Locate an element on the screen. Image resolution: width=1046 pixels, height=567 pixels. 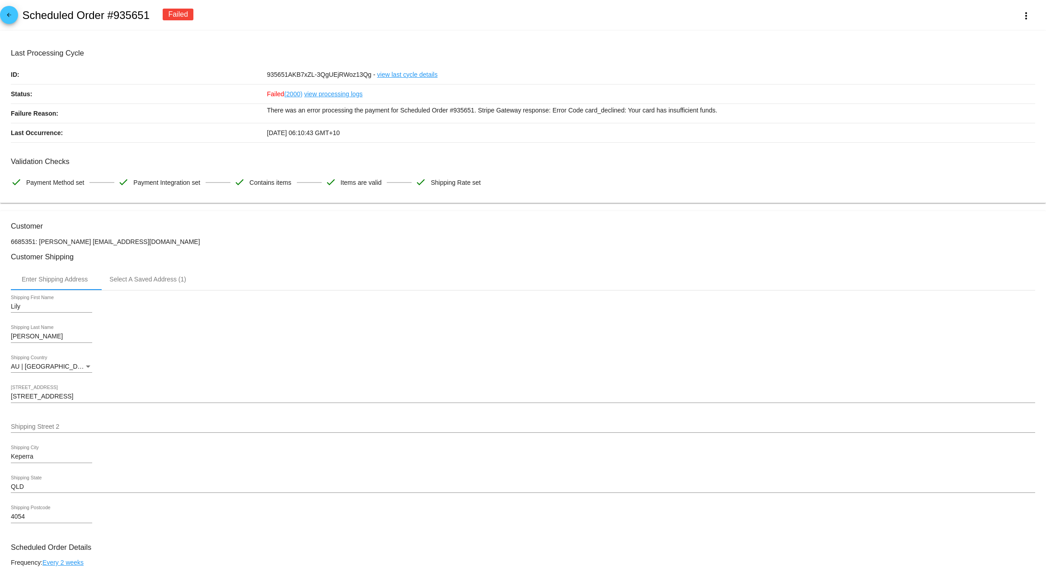
mat-icon: more_vert is located at coordinates (1026, 16).